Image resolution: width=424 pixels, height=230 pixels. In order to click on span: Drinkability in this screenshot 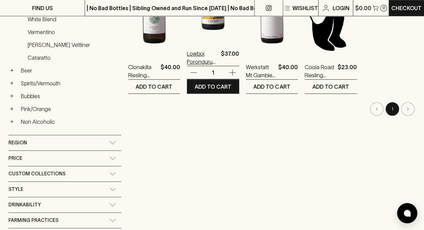, I will do `click(25, 205)`.